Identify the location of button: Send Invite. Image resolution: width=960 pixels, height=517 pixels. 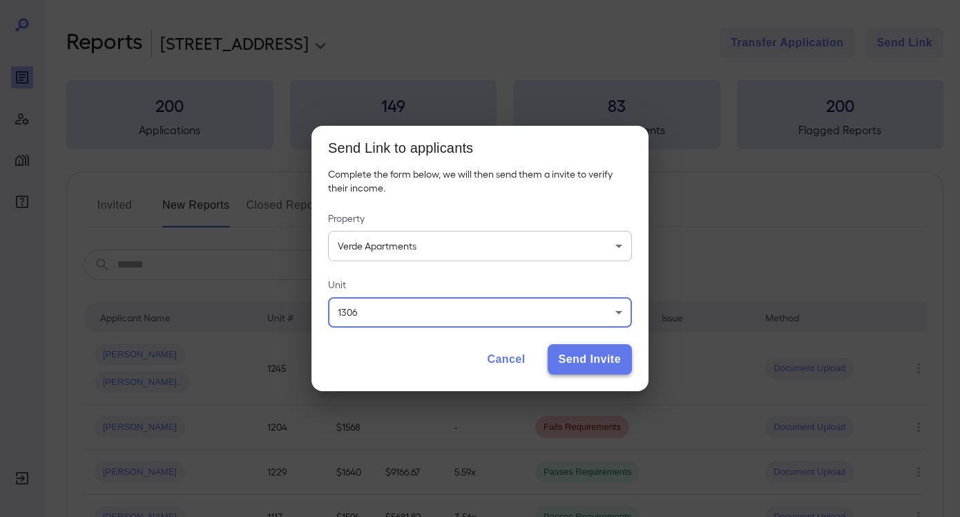
(590, 359).